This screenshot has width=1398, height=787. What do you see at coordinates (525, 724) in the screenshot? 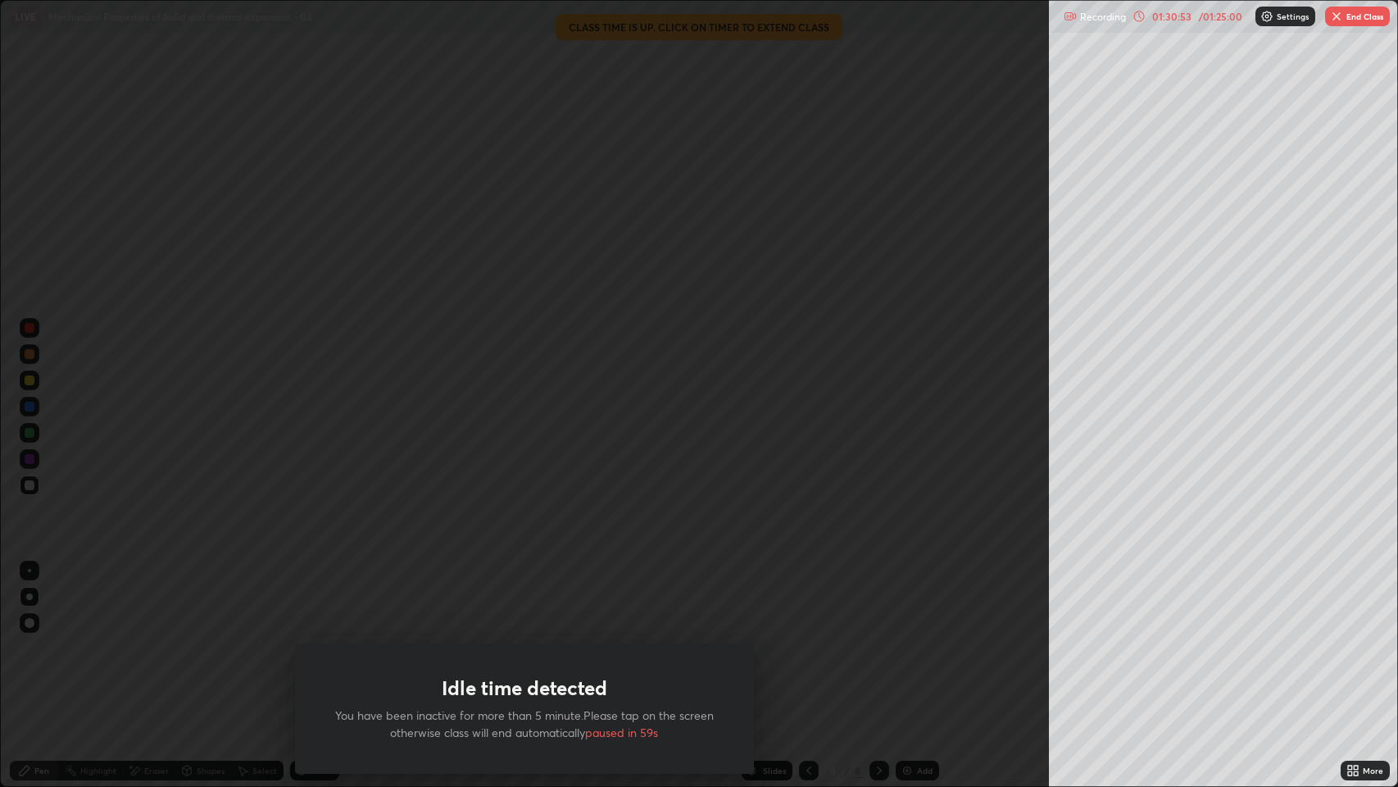
I see `p: You have been inactive for more than 5 minute.Please tap on the screen otherwise class will end a...` at bounding box center [525, 724].